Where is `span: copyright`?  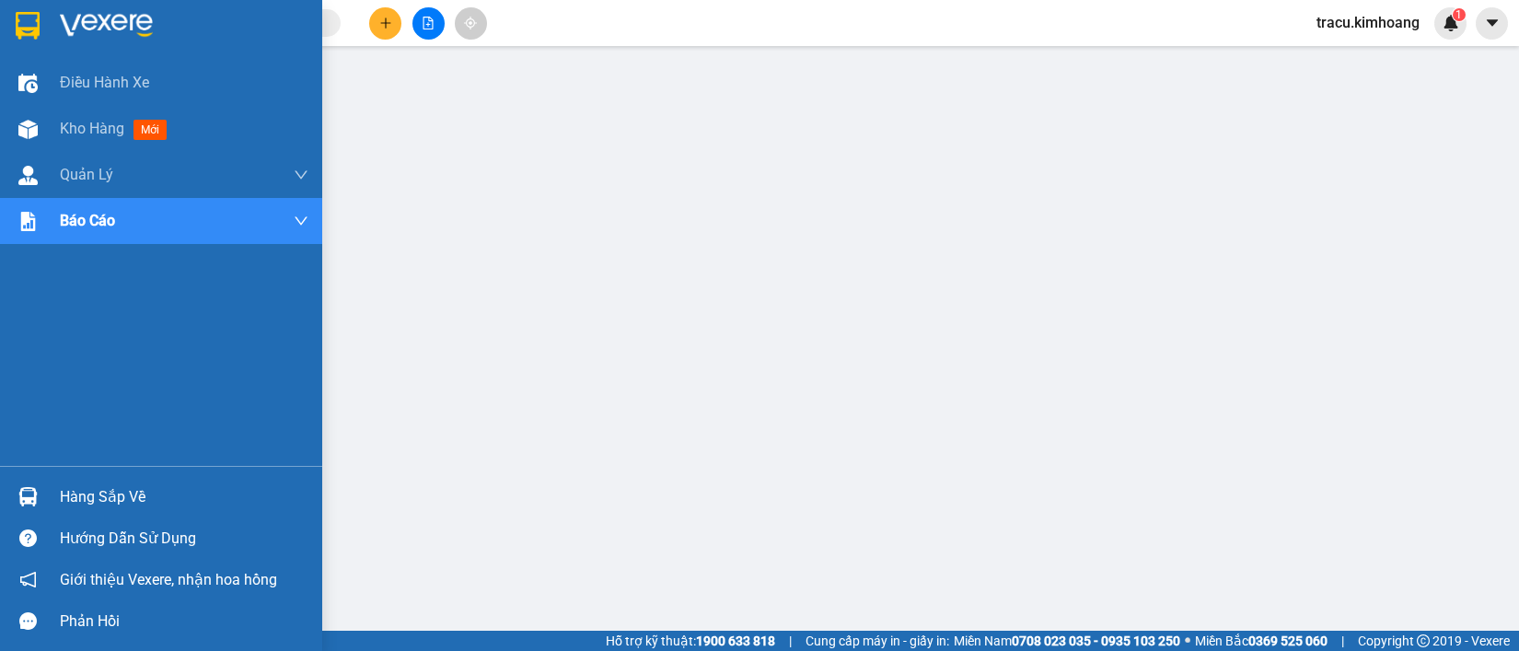
span: copyright is located at coordinates (1423, 641).